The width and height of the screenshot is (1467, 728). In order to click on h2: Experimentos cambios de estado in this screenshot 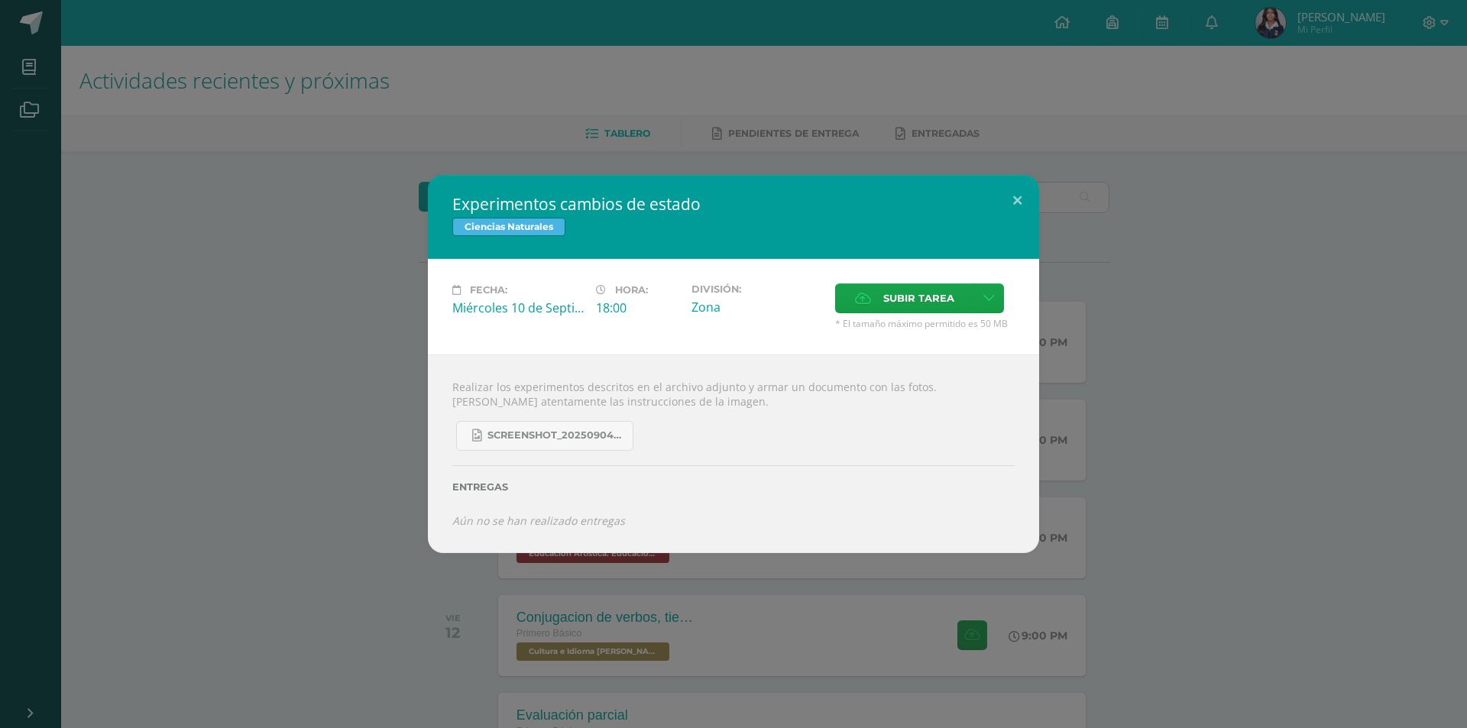, I will do `click(734, 204)`.